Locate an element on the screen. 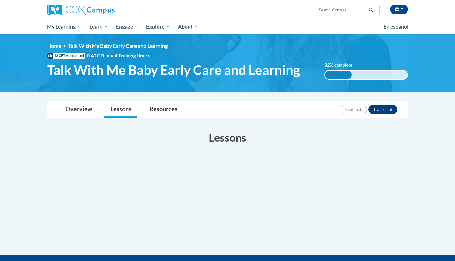 Image resolution: width=455 pixels, height=261 pixels. span: Learn is located at coordinates (99, 27).